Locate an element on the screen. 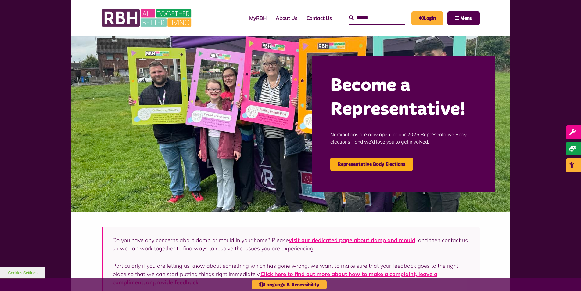  img: Image (22) is located at coordinates (291, 124).